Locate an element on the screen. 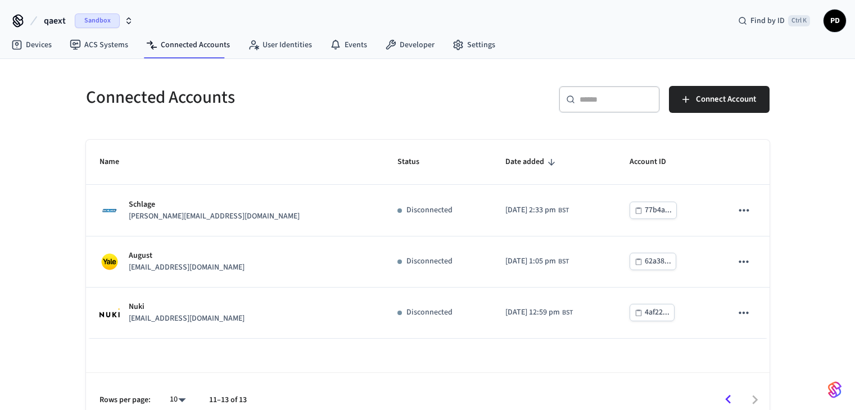  a: Connected Accounts is located at coordinates (188, 45).